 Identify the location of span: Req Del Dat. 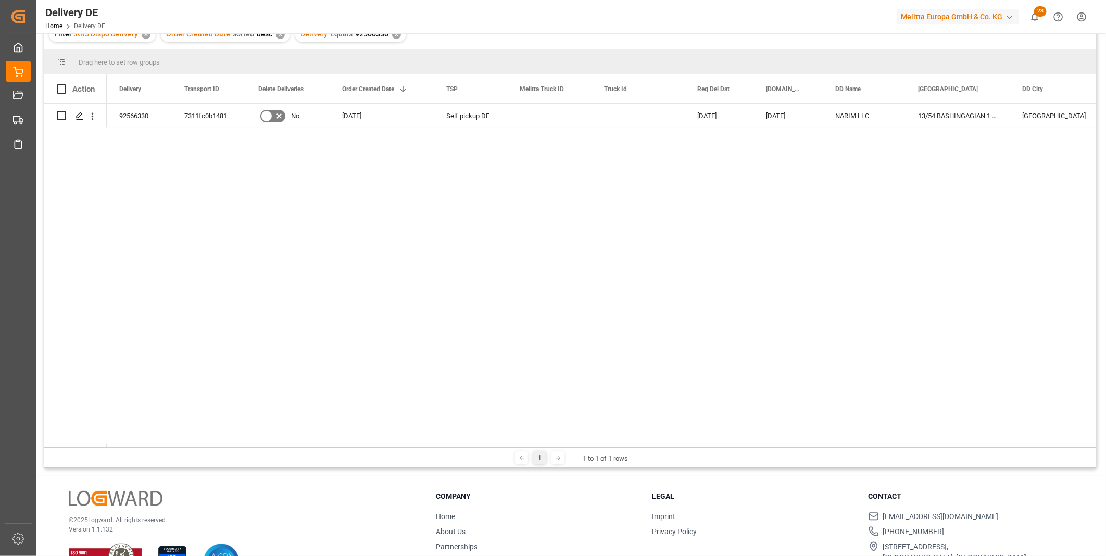
(713, 89).